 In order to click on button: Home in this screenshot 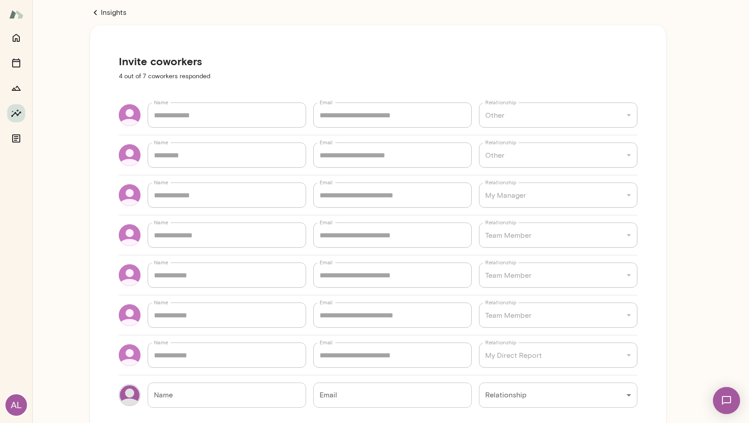, I will do `click(16, 38)`.